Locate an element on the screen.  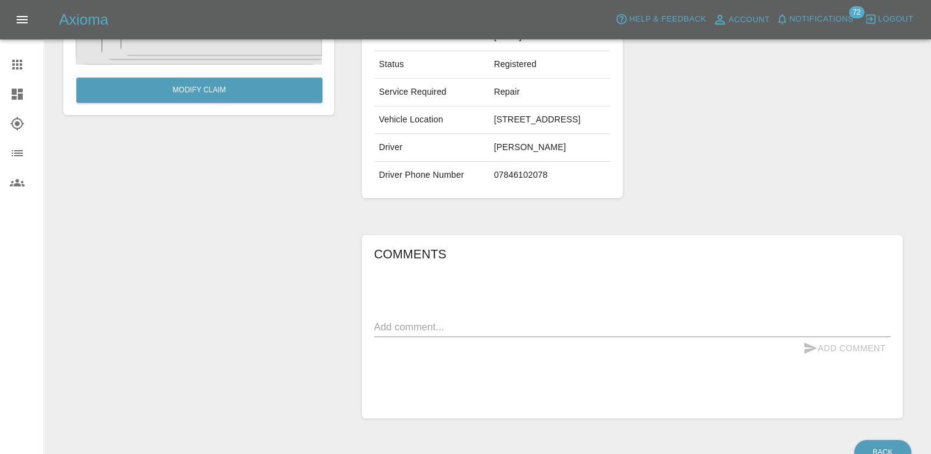
td: Status is located at coordinates (431, 65).